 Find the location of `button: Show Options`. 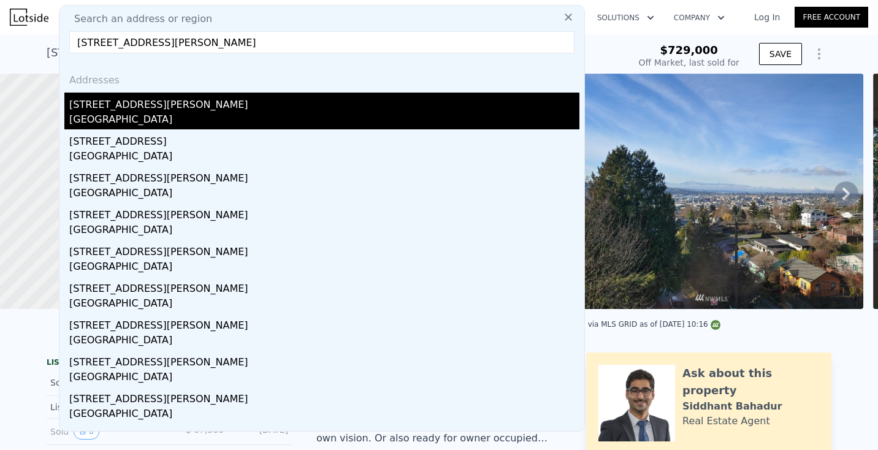

button: Show Options is located at coordinates (819, 54).